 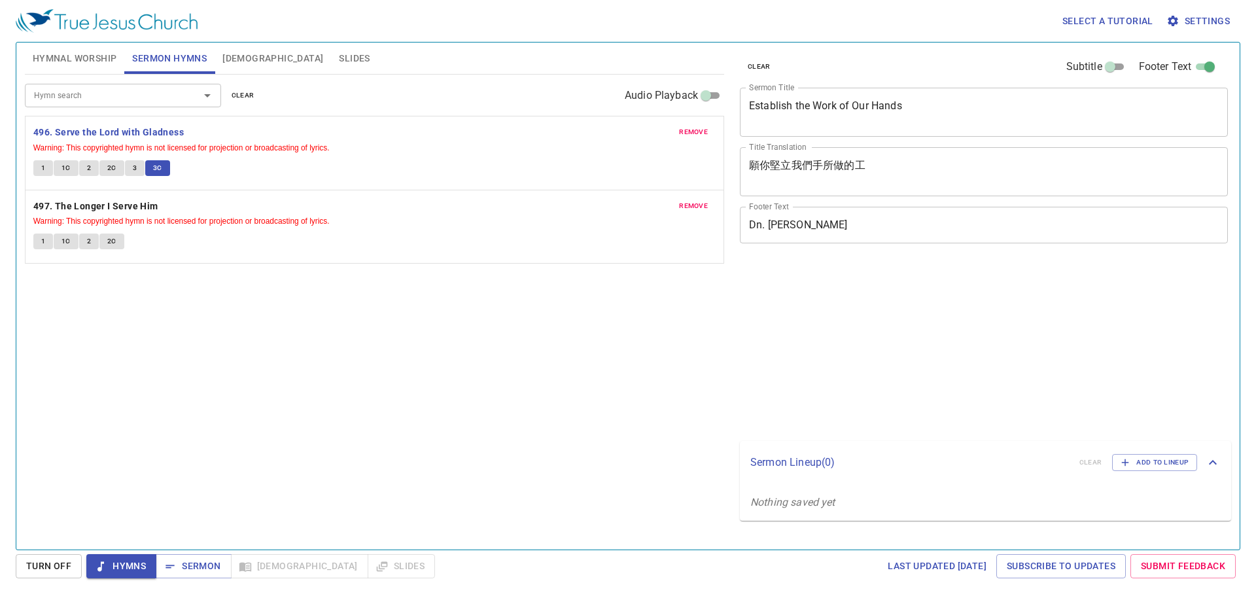 What do you see at coordinates (193, 566) in the screenshot?
I see `button: Sermon` at bounding box center [193, 566].